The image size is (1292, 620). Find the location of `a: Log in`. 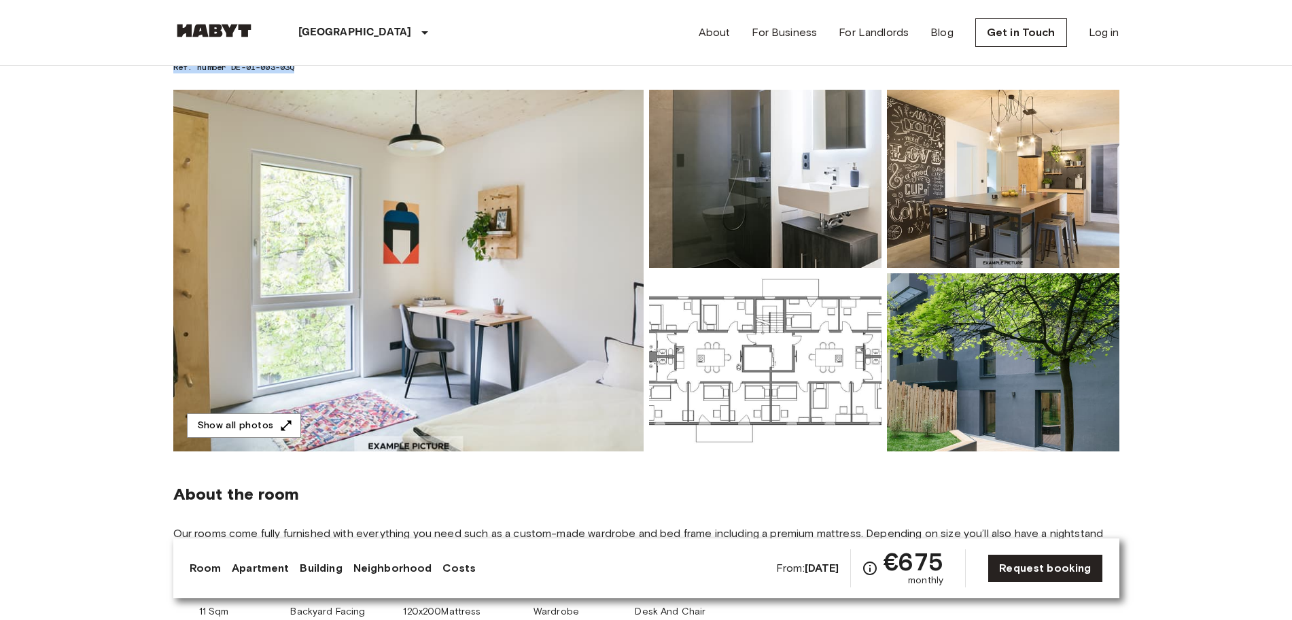

a: Log in is located at coordinates (1104, 33).